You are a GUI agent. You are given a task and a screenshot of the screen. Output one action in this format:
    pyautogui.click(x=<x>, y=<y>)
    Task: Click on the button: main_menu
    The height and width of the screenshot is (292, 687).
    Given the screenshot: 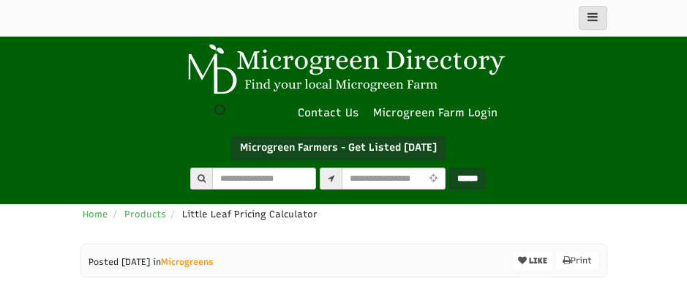 What is the action you would take?
    pyautogui.click(x=592, y=18)
    